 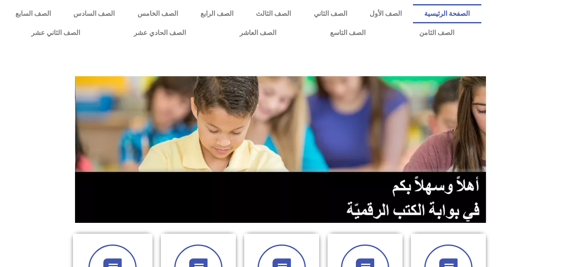 I want to click on a: الصف الثامن, so click(x=436, y=33).